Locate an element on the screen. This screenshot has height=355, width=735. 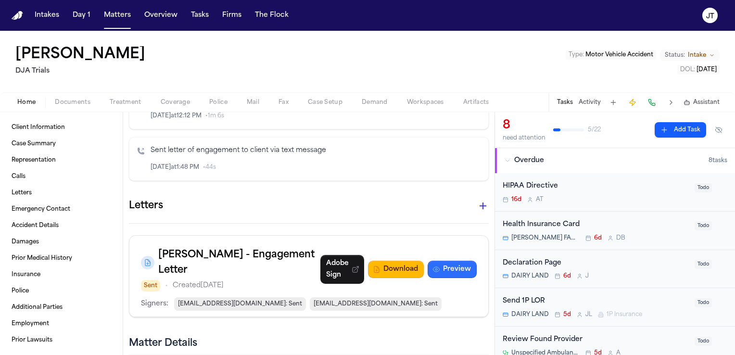
a: Client Information is located at coordinates (61, 127).